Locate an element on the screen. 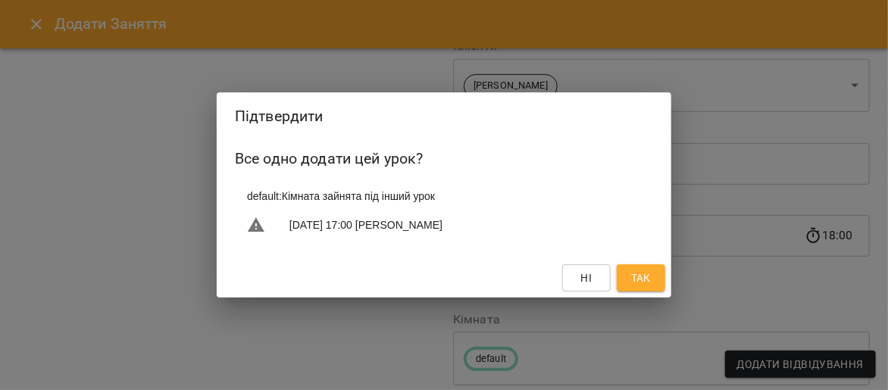 Image resolution: width=888 pixels, height=390 pixels. span: Ні is located at coordinates (586, 278).